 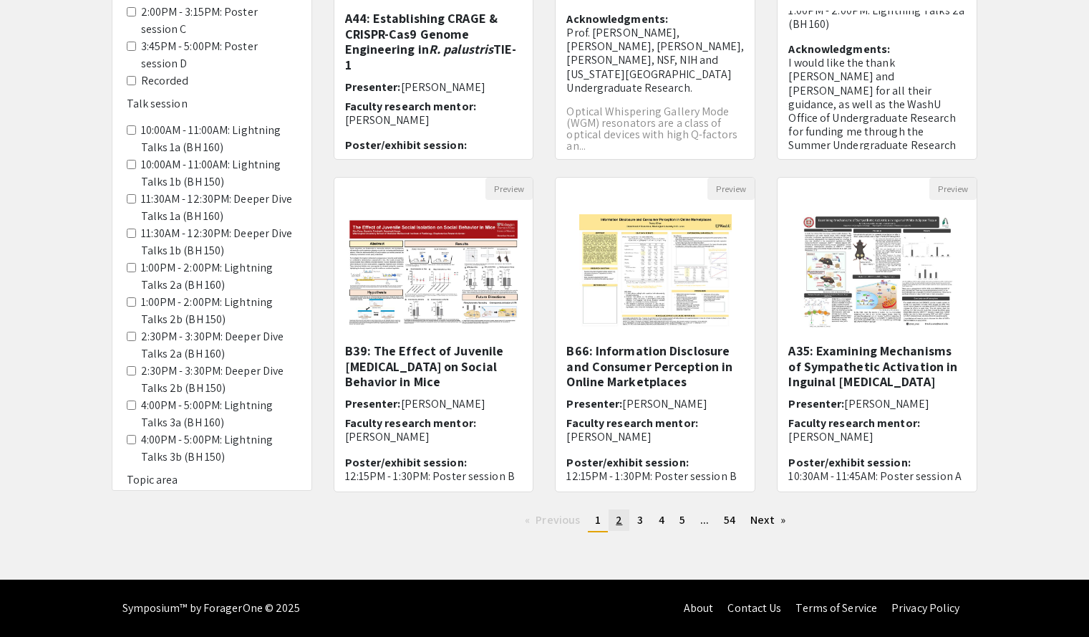 What do you see at coordinates (768, 520) in the screenshot?
I see `a: Next page` at bounding box center [768, 520].